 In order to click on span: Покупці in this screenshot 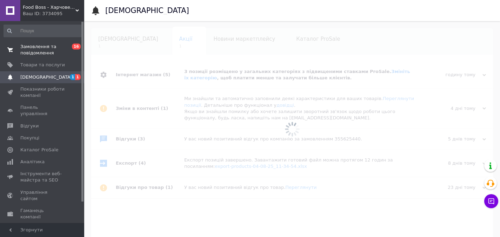, I will do `click(30, 138)`.